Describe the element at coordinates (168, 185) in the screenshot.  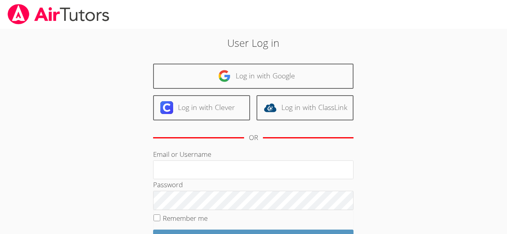
I see `label: Password` at that location.